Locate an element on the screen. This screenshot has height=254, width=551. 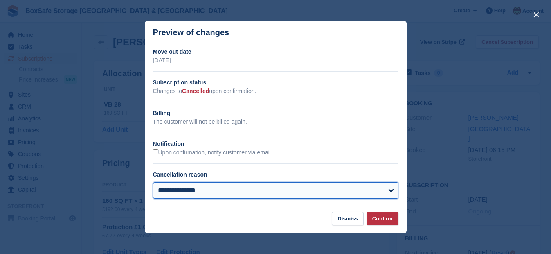
button: Dismiss is located at coordinates (348, 218).